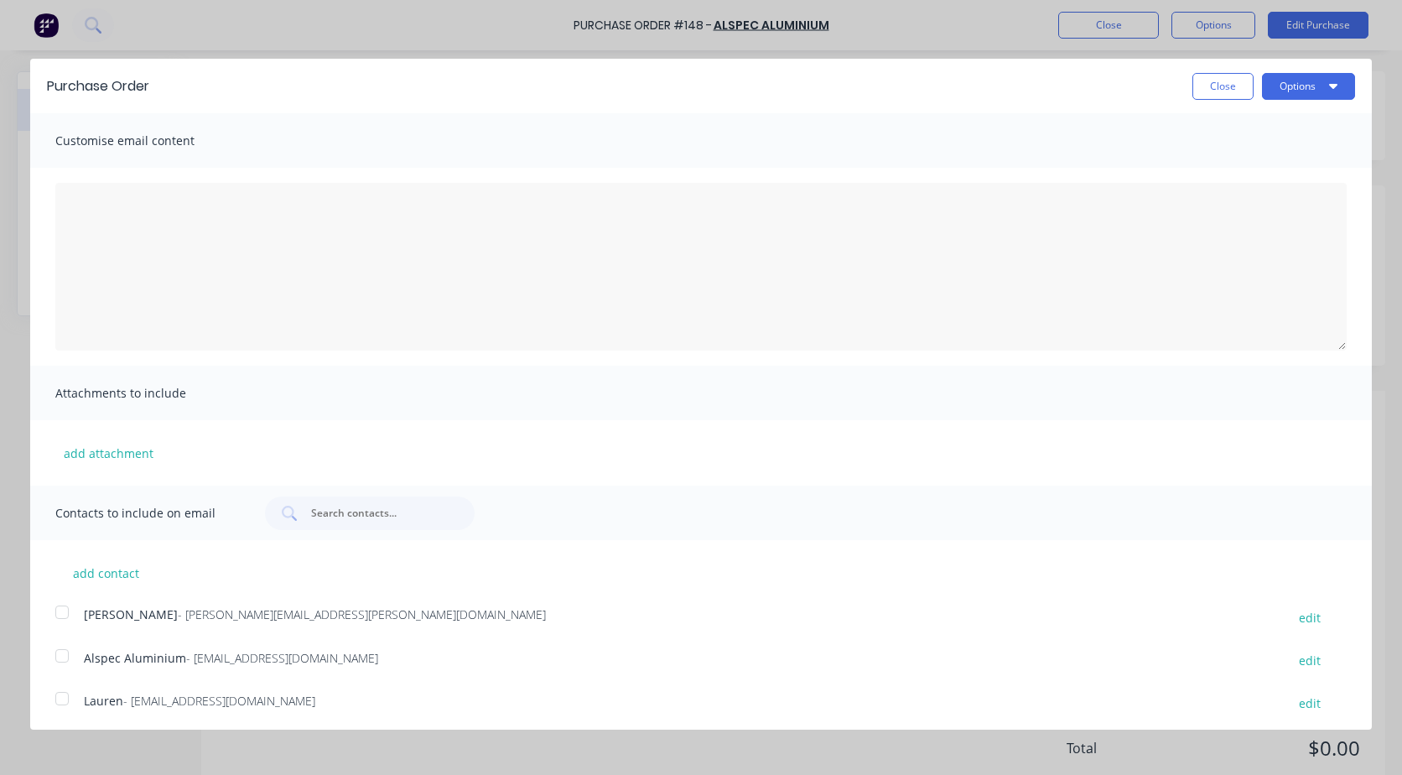 This screenshot has width=1402, height=775. Describe the element at coordinates (106, 573) in the screenshot. I see `button: add contact` at that location.